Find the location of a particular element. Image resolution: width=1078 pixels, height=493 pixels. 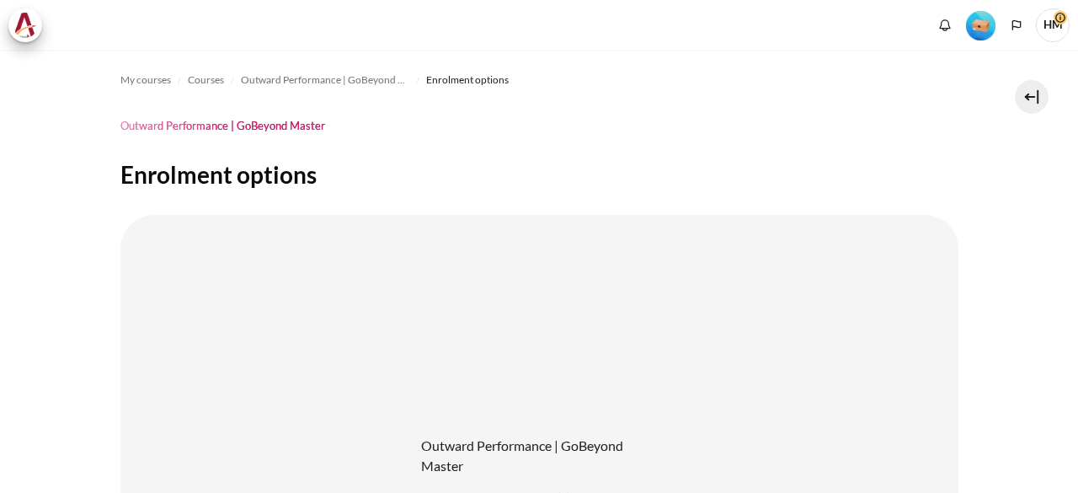

span: My courses is located at coordinates (146, 80).